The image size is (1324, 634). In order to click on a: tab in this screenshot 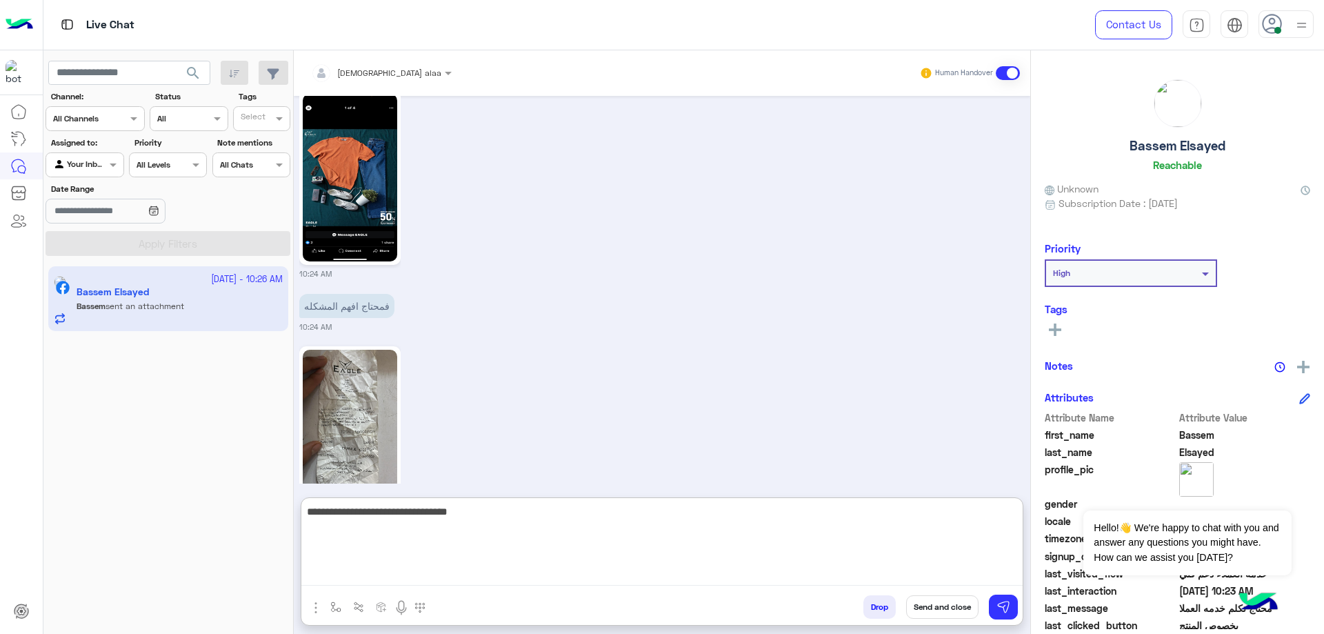, I will do `click(1196, 25)`.